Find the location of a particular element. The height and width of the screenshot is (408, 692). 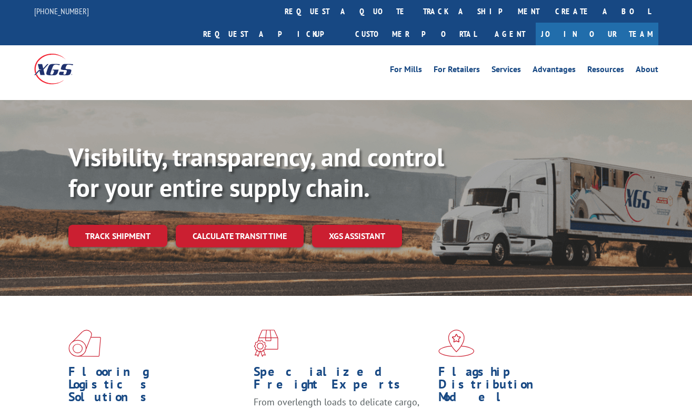

a: Agent is located at coordinates (510, 34).